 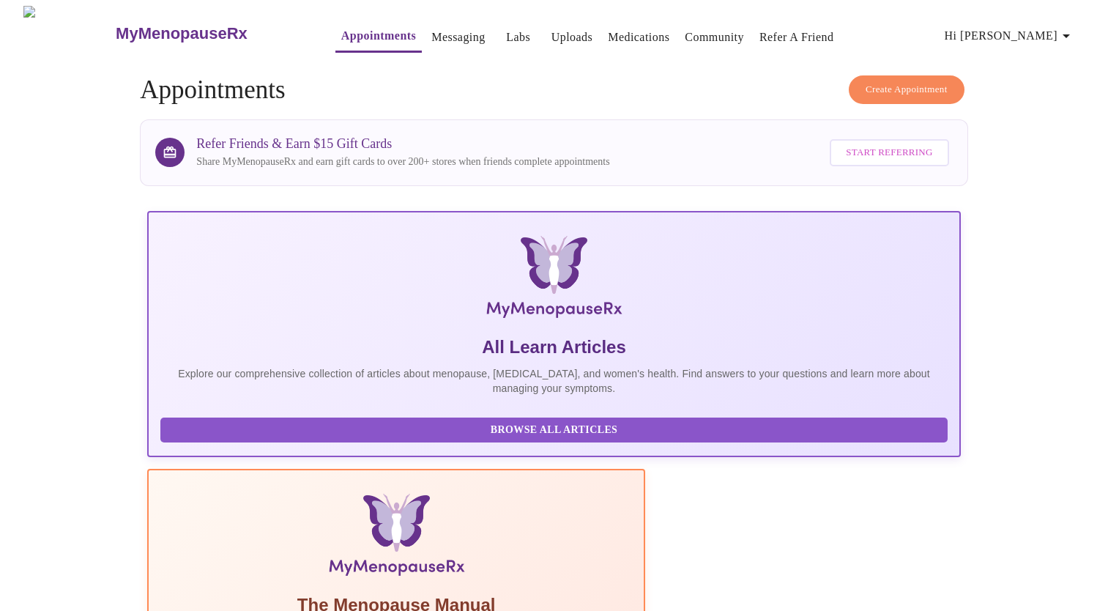 What do you see at coordinates (554, 430) in the screenshot?
I see `button: Browse All Articles` at bounding box center [554, 430].